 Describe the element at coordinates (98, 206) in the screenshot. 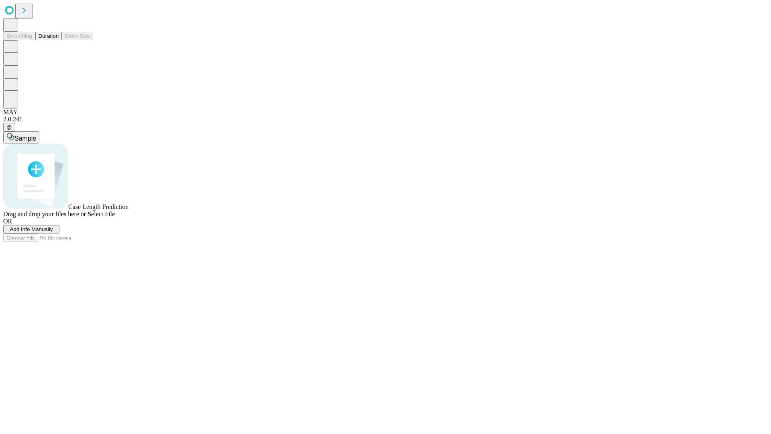

I see `span: Case Length Prediction` at that location.